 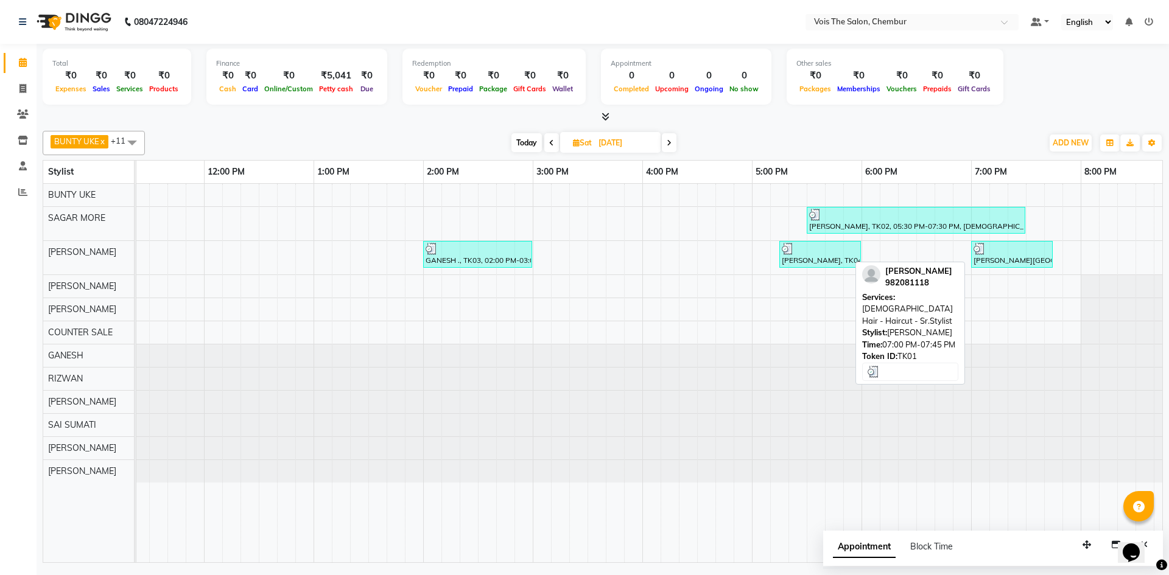 I want to click on a: 12:00 PM, so click(x=226, y=172).